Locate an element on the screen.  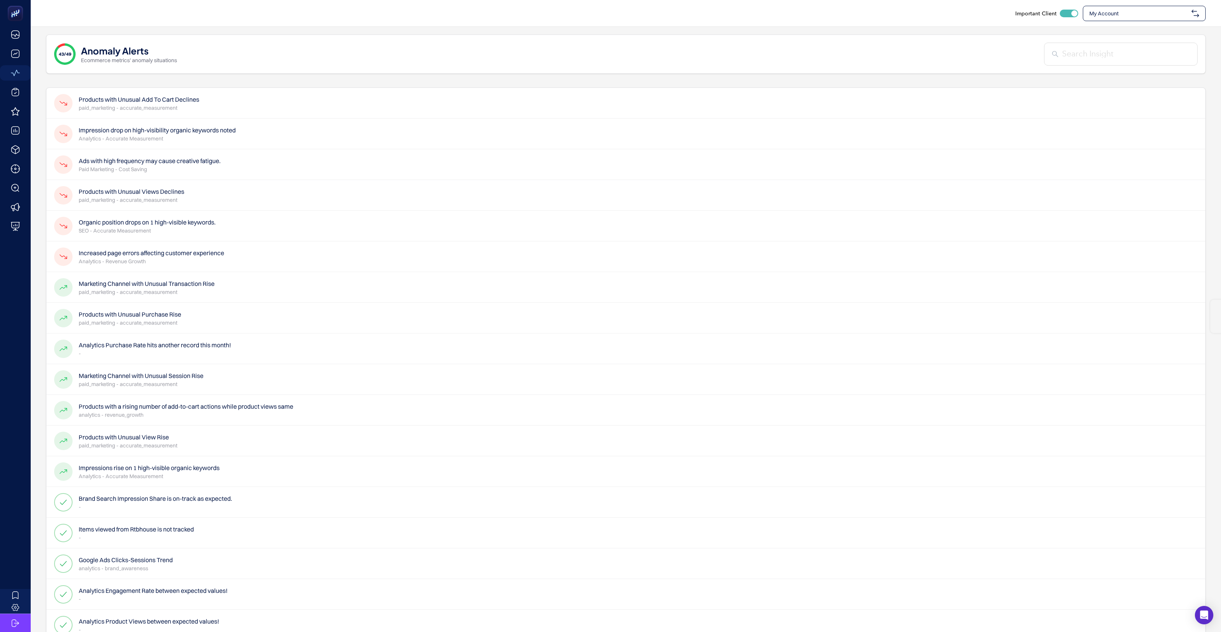
h4: Impressions rise on 1 high-visible organic keywords is located at coordinates (149, 468).